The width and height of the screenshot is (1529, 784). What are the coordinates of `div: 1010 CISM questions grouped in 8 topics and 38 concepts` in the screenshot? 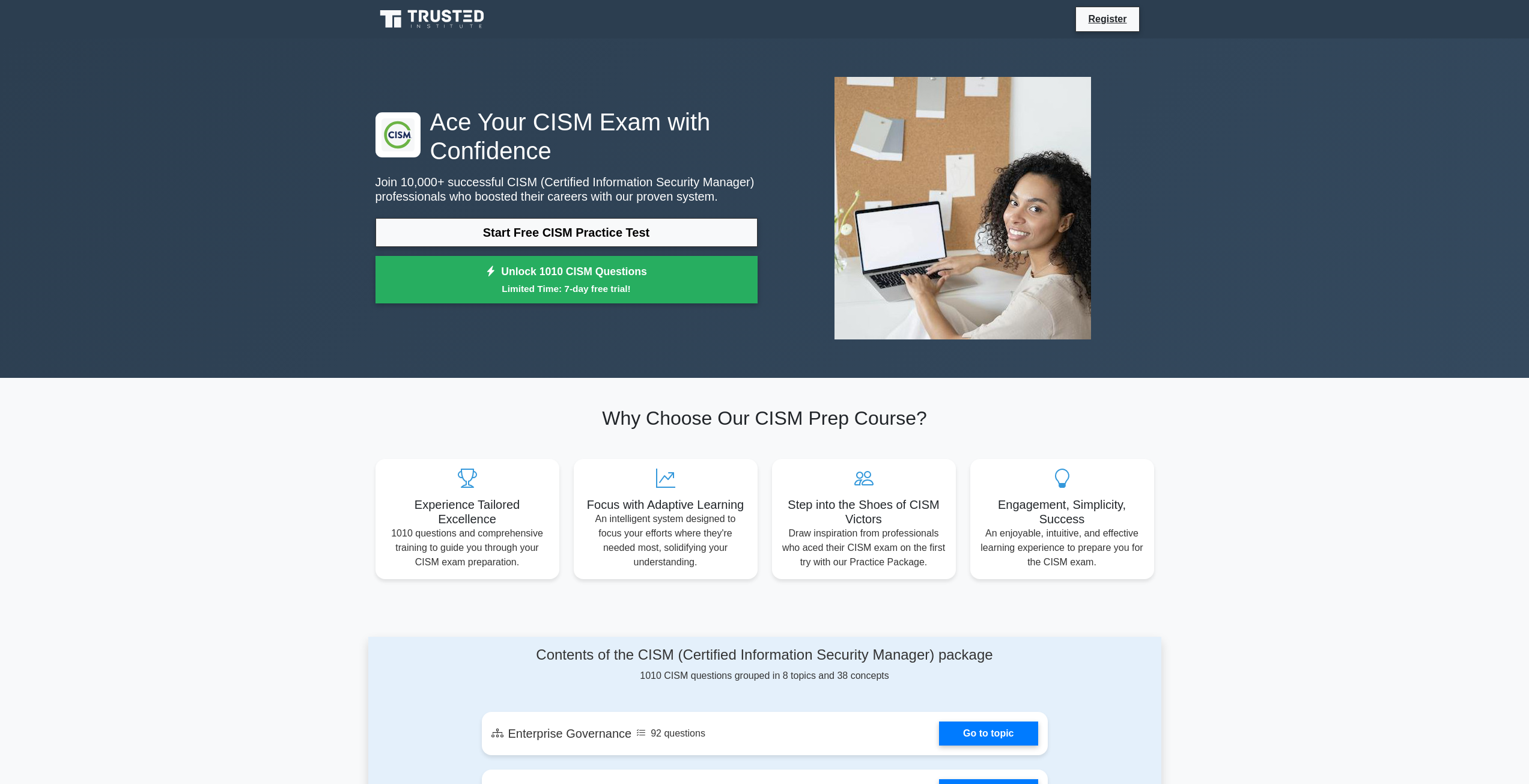 It's located at (764, 664).